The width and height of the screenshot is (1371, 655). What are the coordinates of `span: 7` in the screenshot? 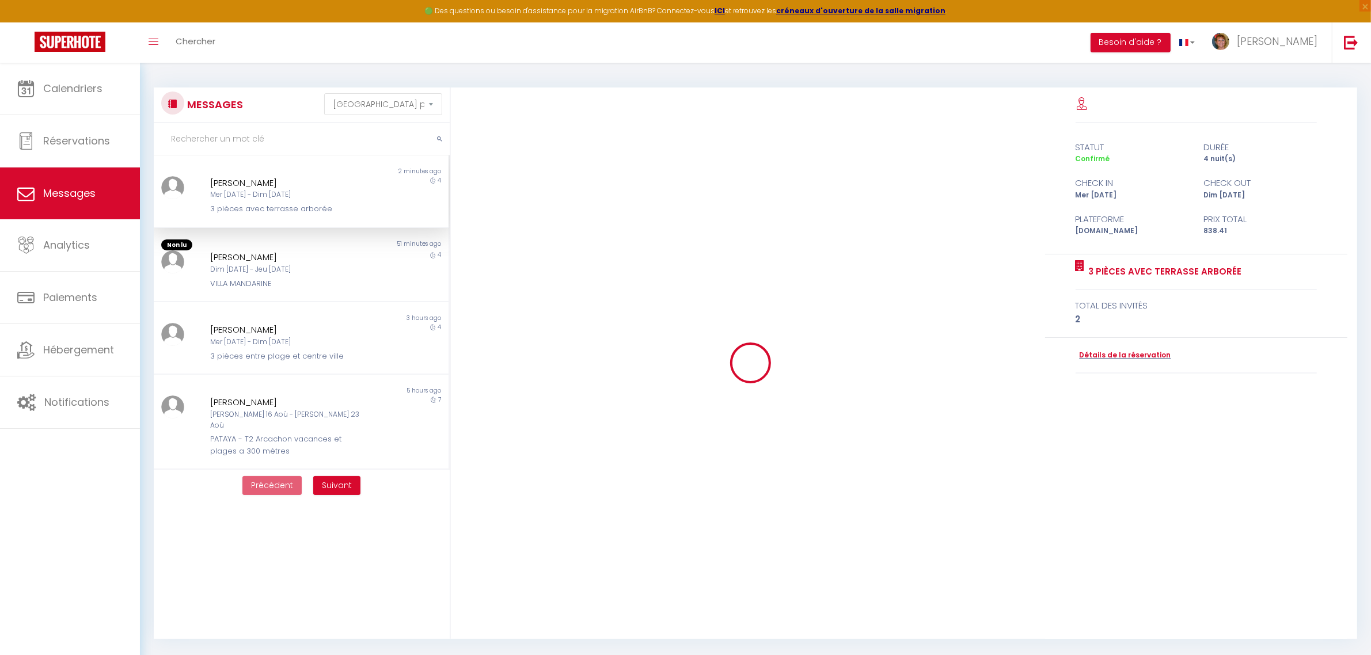 It's located at (439, 400).